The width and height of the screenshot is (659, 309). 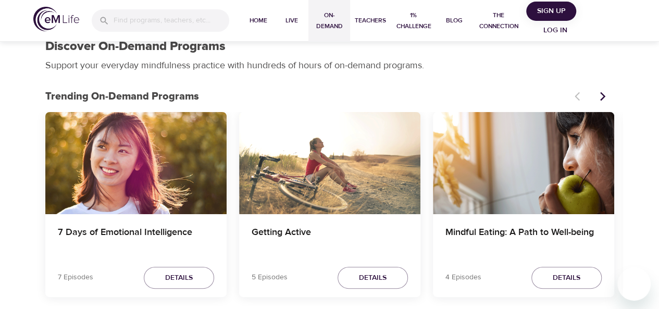 I want to click on p: 4 Episodes, so click(x=463, y=277).